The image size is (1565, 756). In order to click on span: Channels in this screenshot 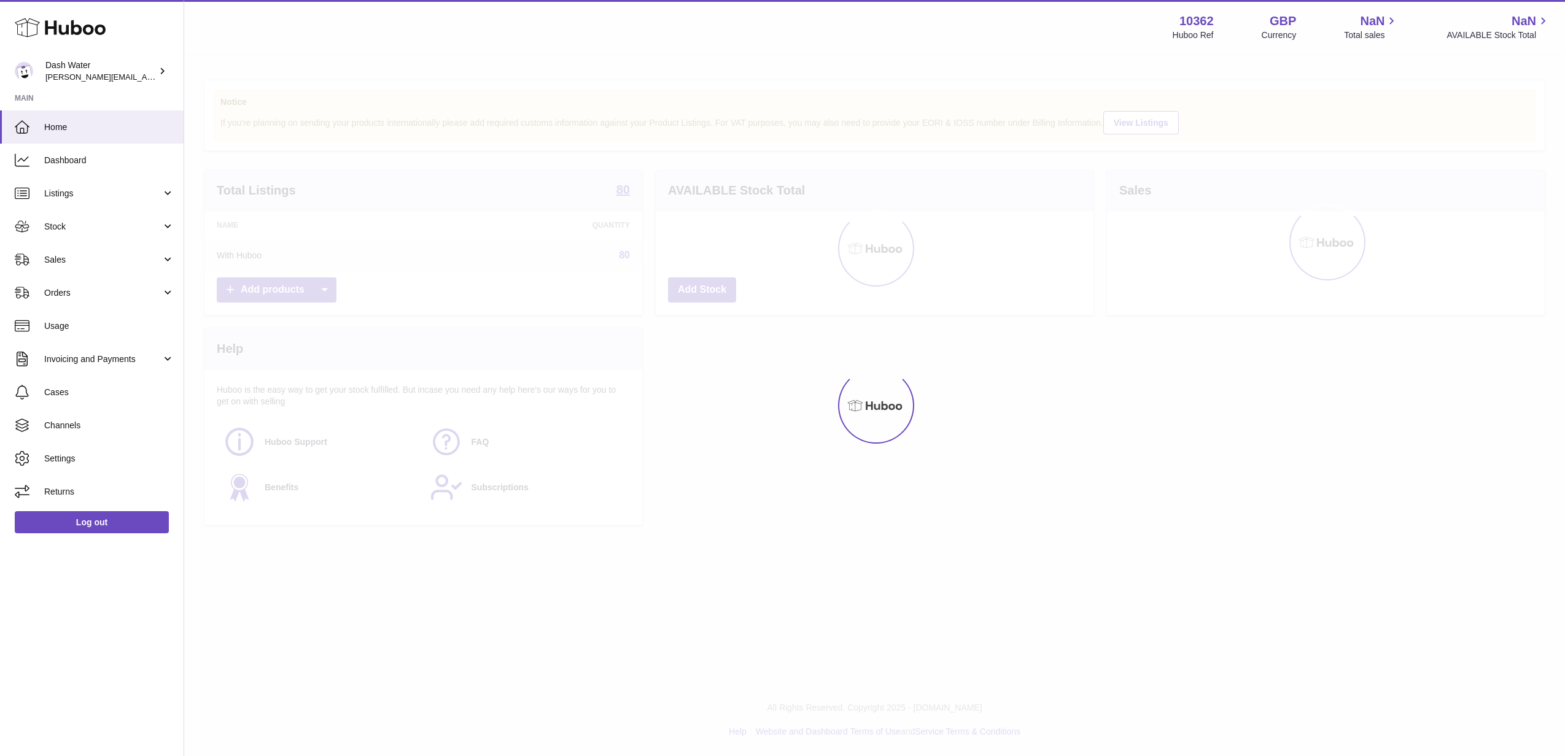, I will do `click(109, 425)`.